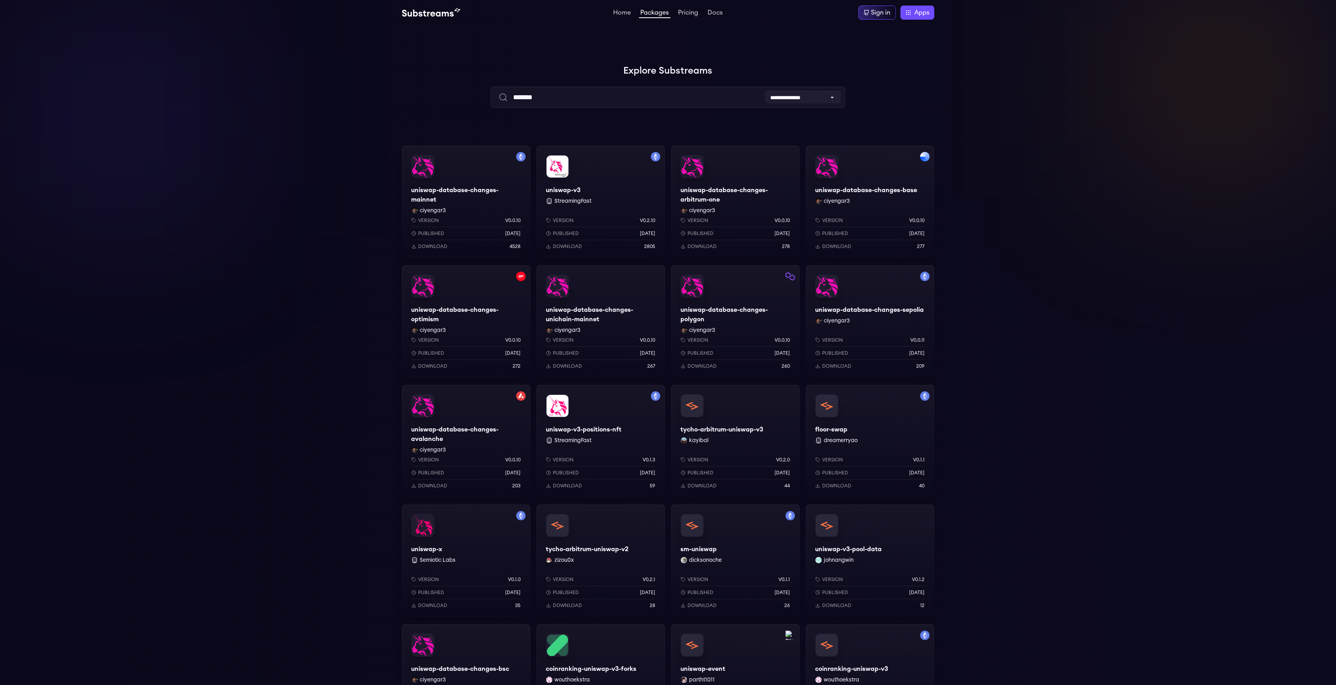 The height and width of the screenshot is (685, 1336). What do you see at coordinates (517, 366) in the screenshot?
I see `p: 272` at bounding box center [517, 366].